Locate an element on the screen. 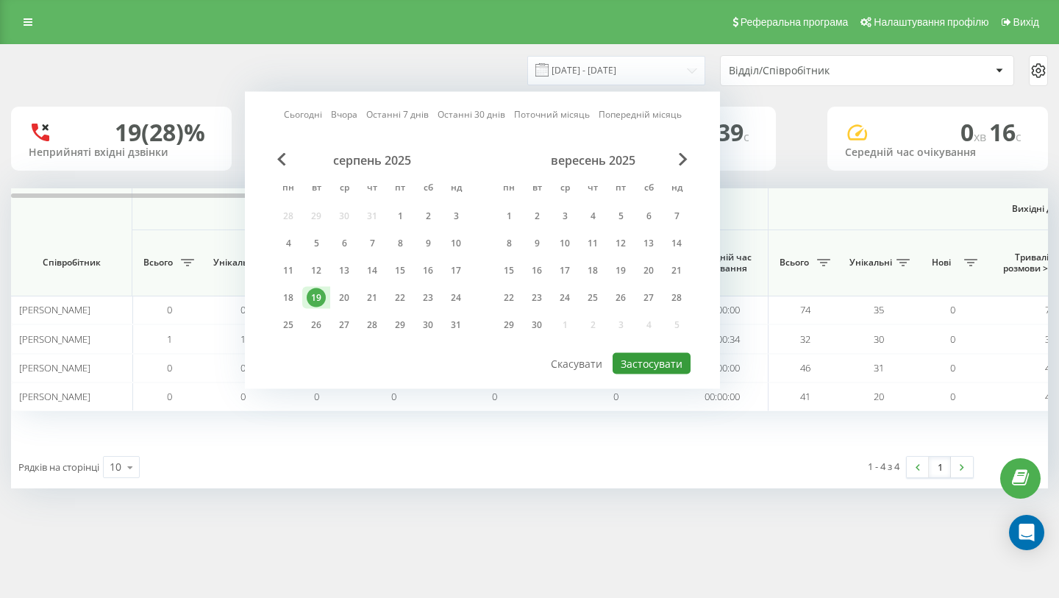 Image resolution: width=1059 pixels, height=598 pixels. div: 18 is located at coordinates (288, 298).